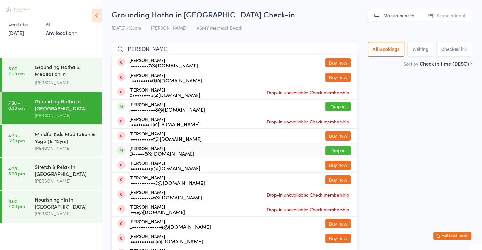 The image size is (482, 250). I want to click on span: ASMY Mermaid Beach, so click(220, 28).